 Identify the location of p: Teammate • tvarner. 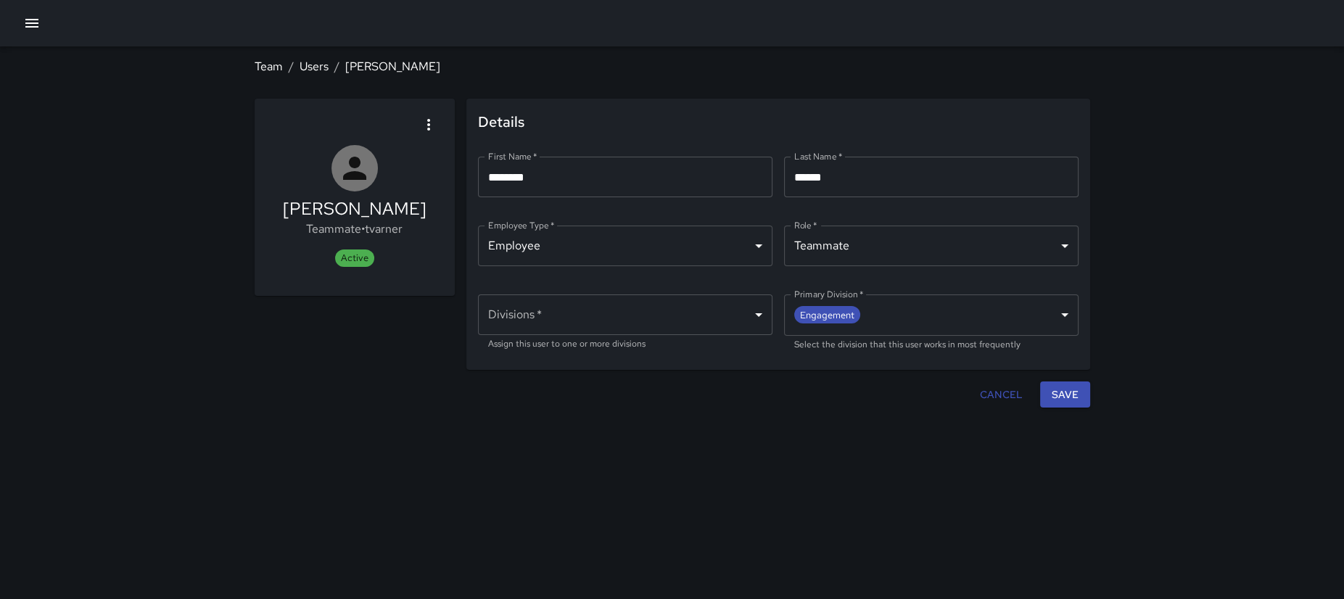
(355, 229).